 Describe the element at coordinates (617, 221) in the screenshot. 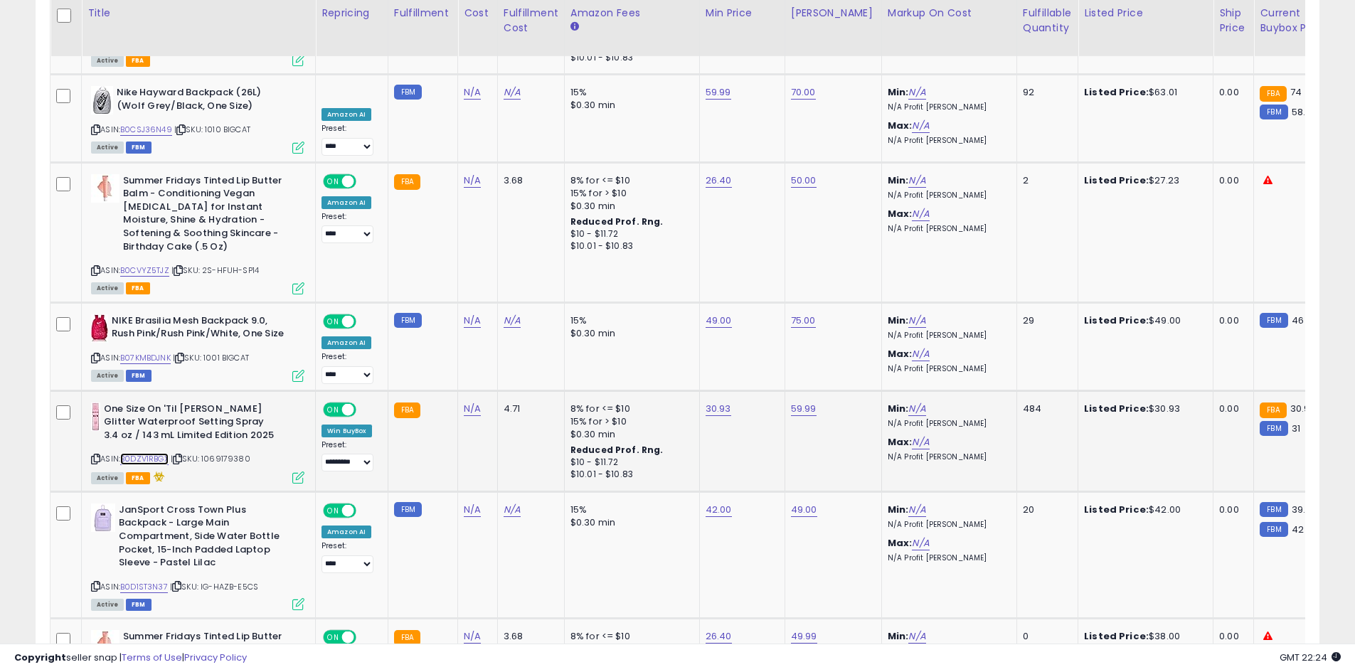

I see `b: Reduced Prof. Rng.` at that location.